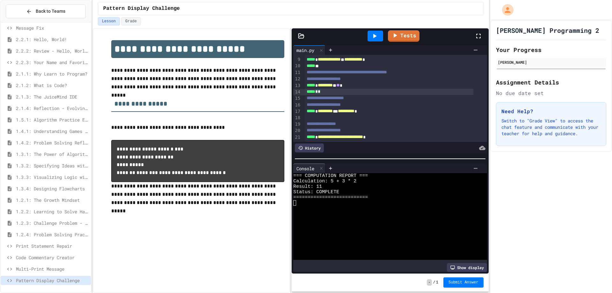  I want to click on span: 1.2.1: The Growth Mindset, so click(52, 200).